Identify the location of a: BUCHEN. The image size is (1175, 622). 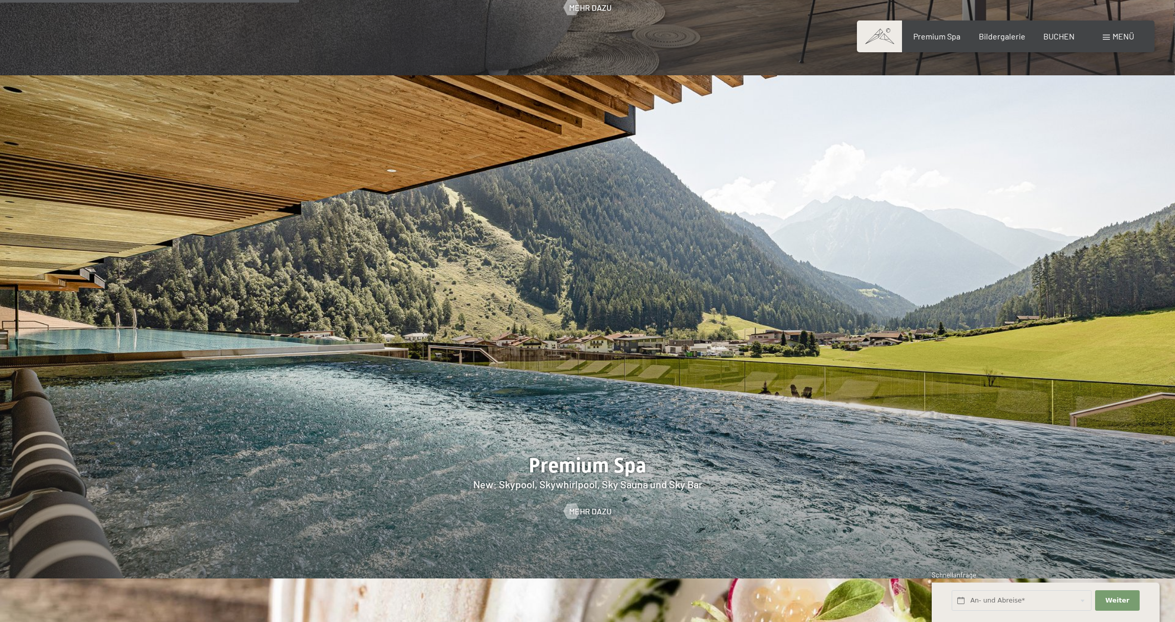
(1059, 36).